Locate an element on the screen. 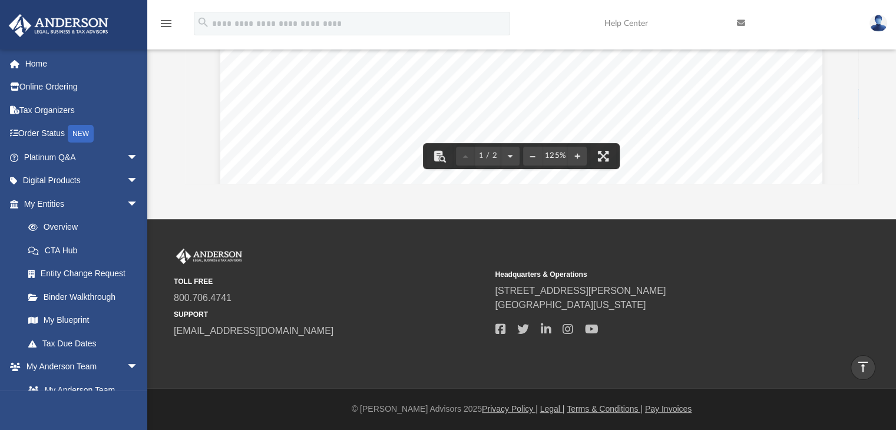 This screenshot has width=896, height=430. a: My Anderson Teamarrow_drop_down is located at coordinates (79, 367).